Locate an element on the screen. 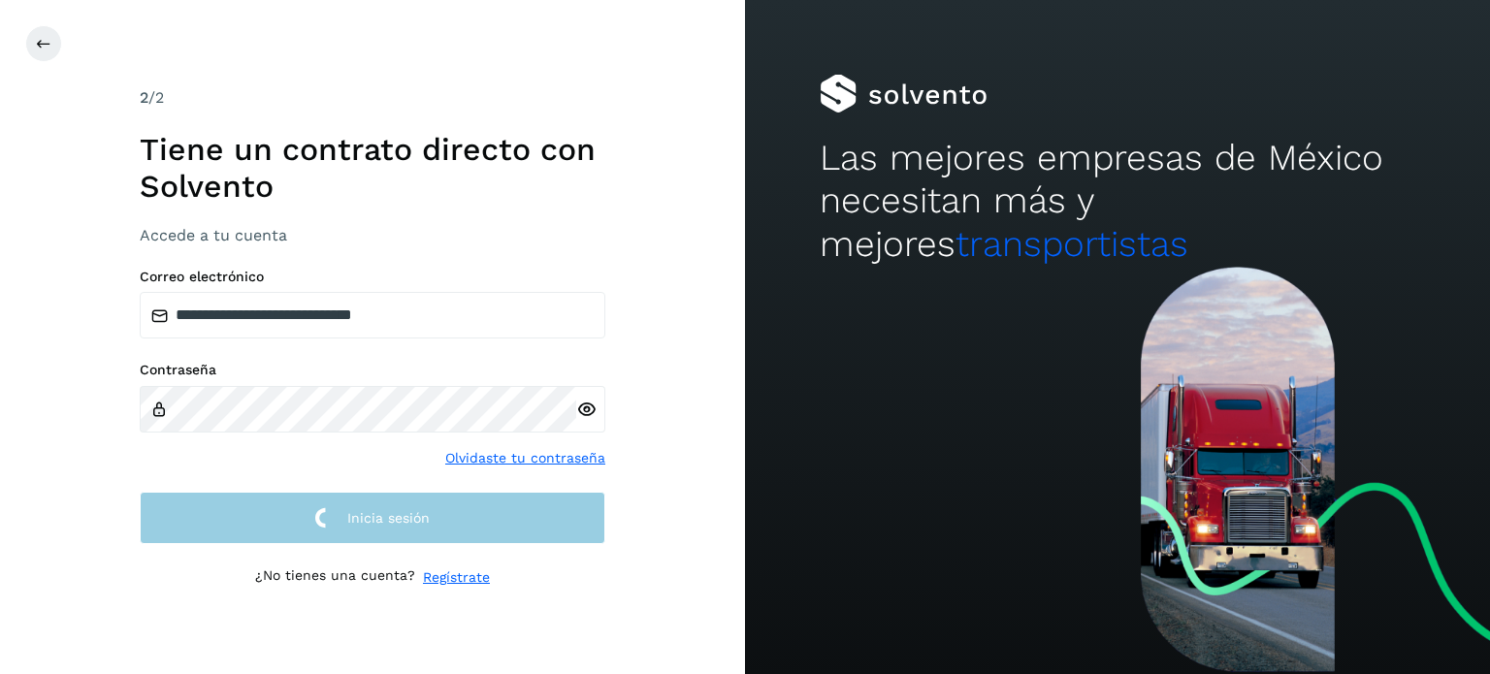 The image size is (1490, 674). a: Olvidaste tu contraseña is located at coordinates (525, 458).